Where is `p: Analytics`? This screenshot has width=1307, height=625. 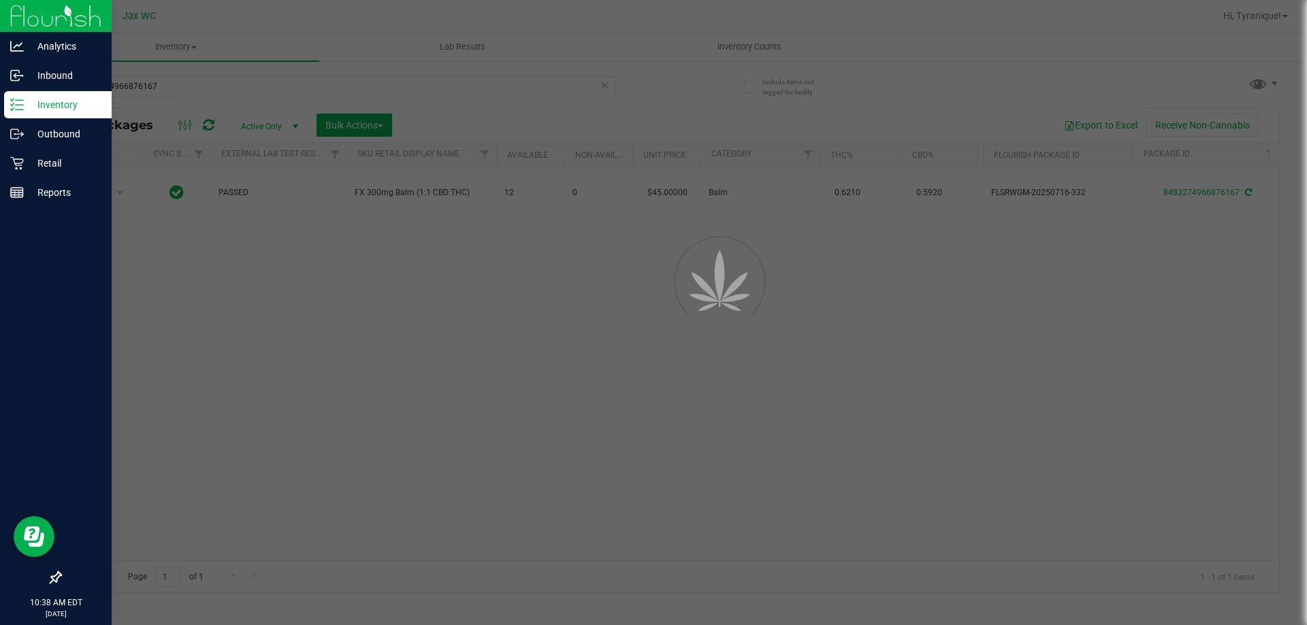 p: Analytics is located at coordinates (65, 46).